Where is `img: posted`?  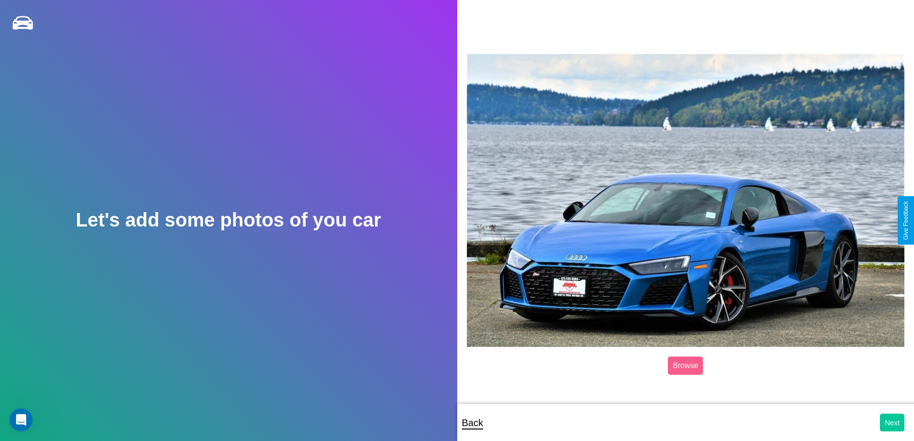
img: posted is located at coordinates (686, 201).